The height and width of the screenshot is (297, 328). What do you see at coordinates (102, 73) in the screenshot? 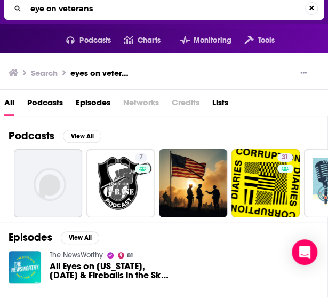
I see `h3: eyes on veterans` at bounding box center [102, 73].